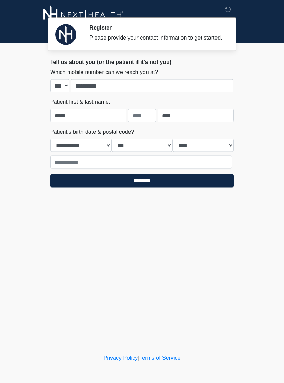 The image size is (284, 383). I want to click on label: Which mobile number can we reach you at?, so click(104, 72).